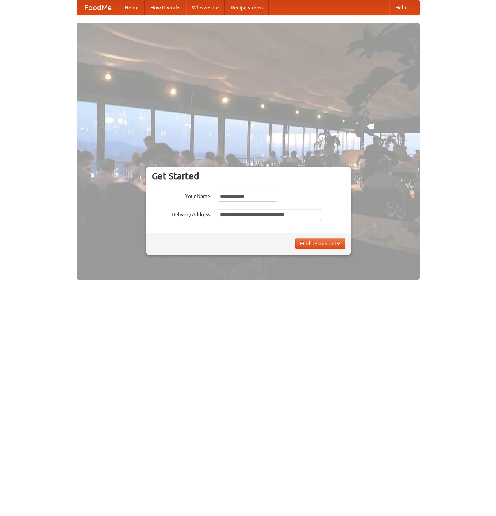  What do you see at coordinates (205, 8) in the screenshot?
I see `a: Who we are` at bounding box center [205, 8].